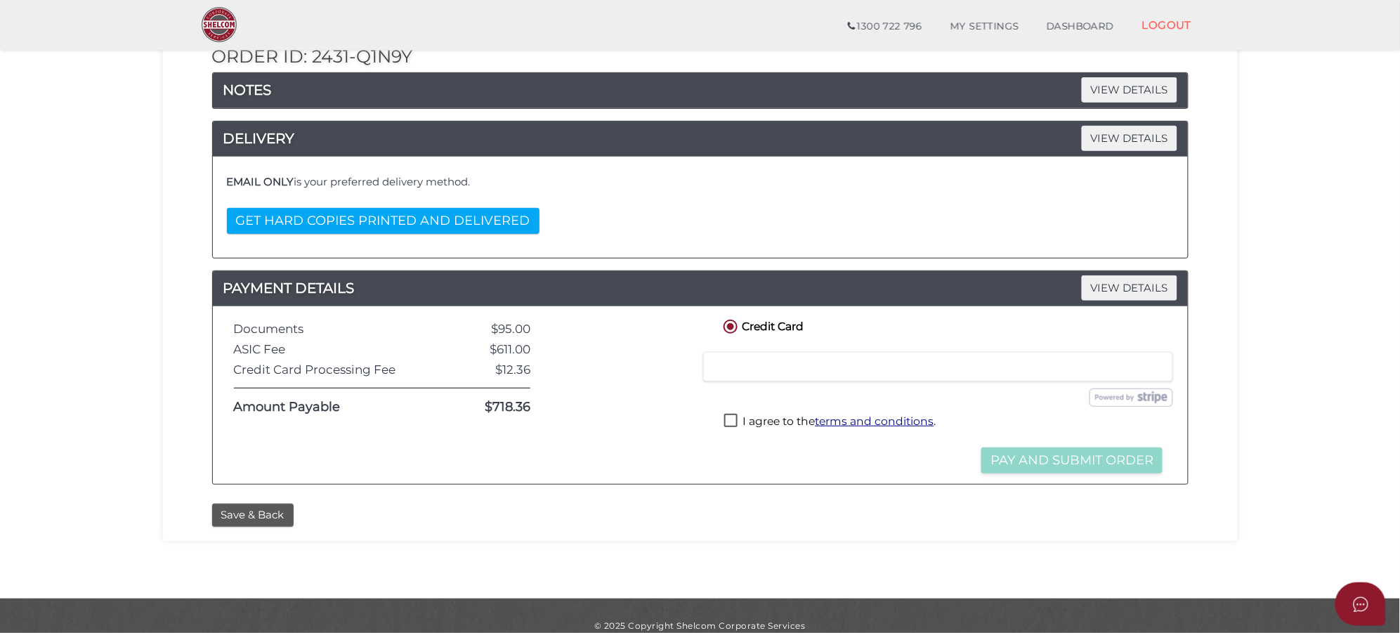  What do you see at coordinates (700, 625) in the screenshot?
I see `div: © 2025 Copyright Shelcom Corporate Services` at bounding box center [700, 625].